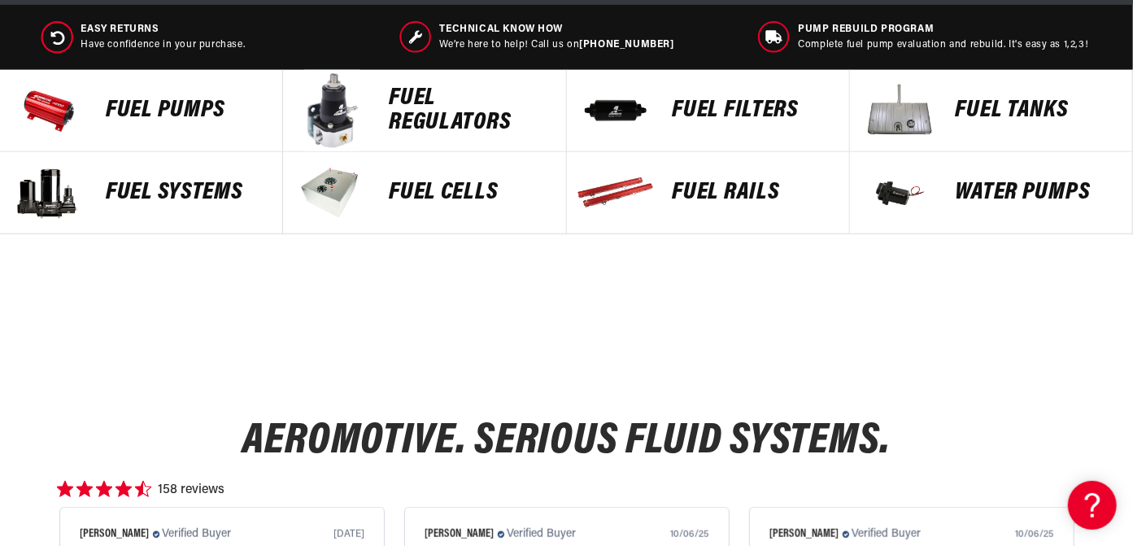  I want to click on div: 4.4 out of 5 stars, so click(104, 490).